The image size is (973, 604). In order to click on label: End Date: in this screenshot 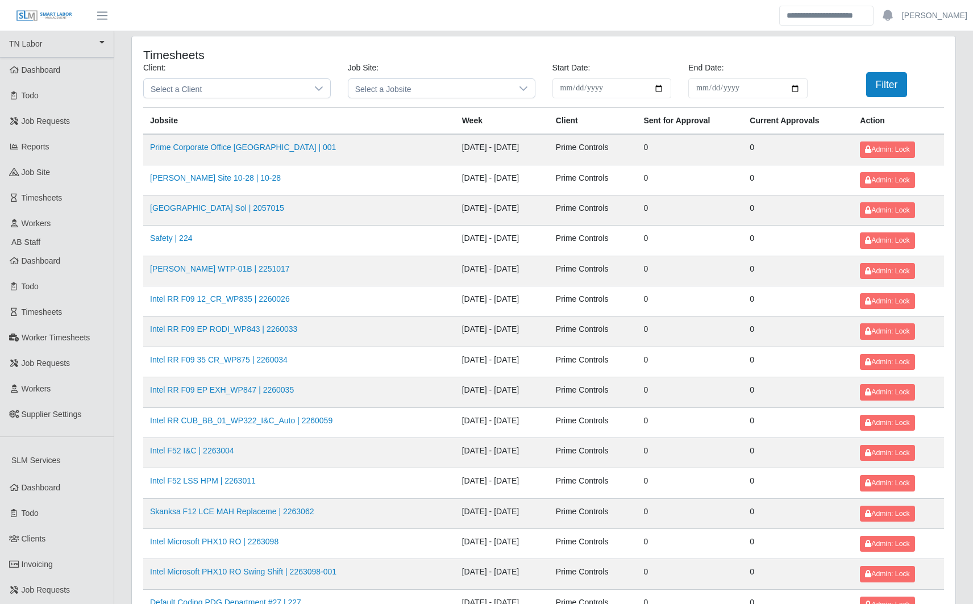, I will do `click(706, 68)`.